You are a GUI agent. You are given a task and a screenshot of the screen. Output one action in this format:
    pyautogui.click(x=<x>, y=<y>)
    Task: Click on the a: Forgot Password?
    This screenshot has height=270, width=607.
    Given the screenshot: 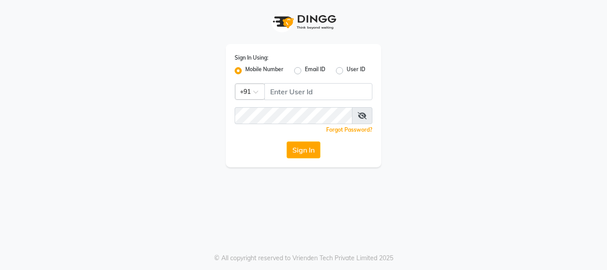 What is the action you would take?
    pyautogui.click(x=349, y=129)
    